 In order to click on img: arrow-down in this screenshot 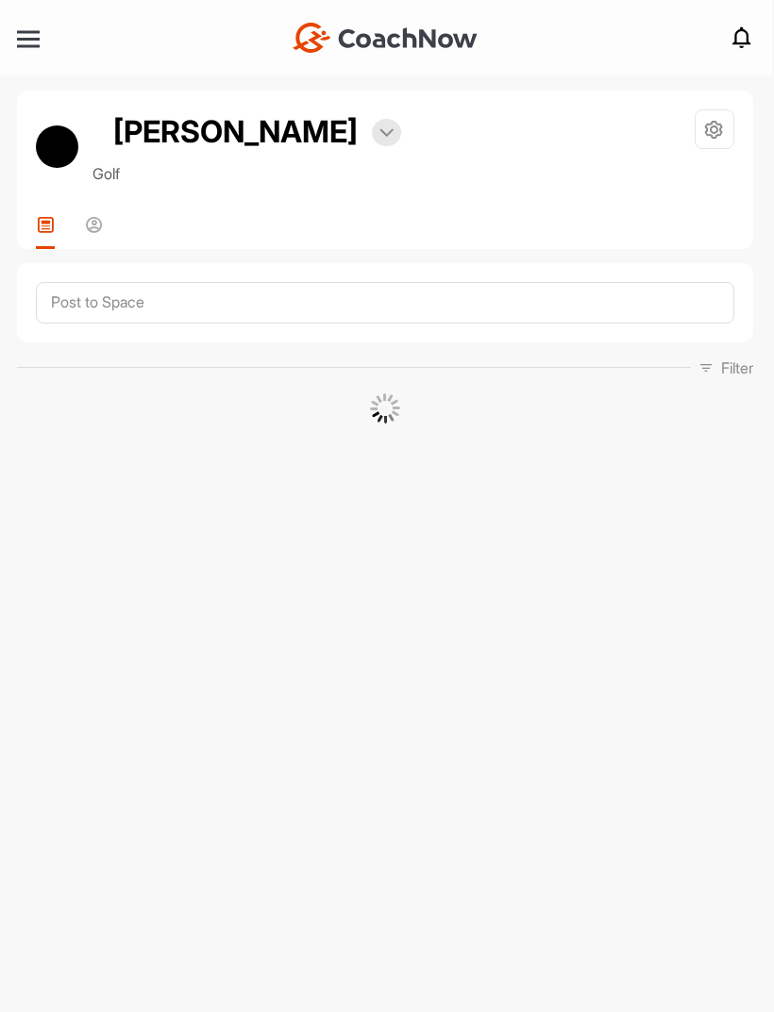, I will do `click(386, 133)`.